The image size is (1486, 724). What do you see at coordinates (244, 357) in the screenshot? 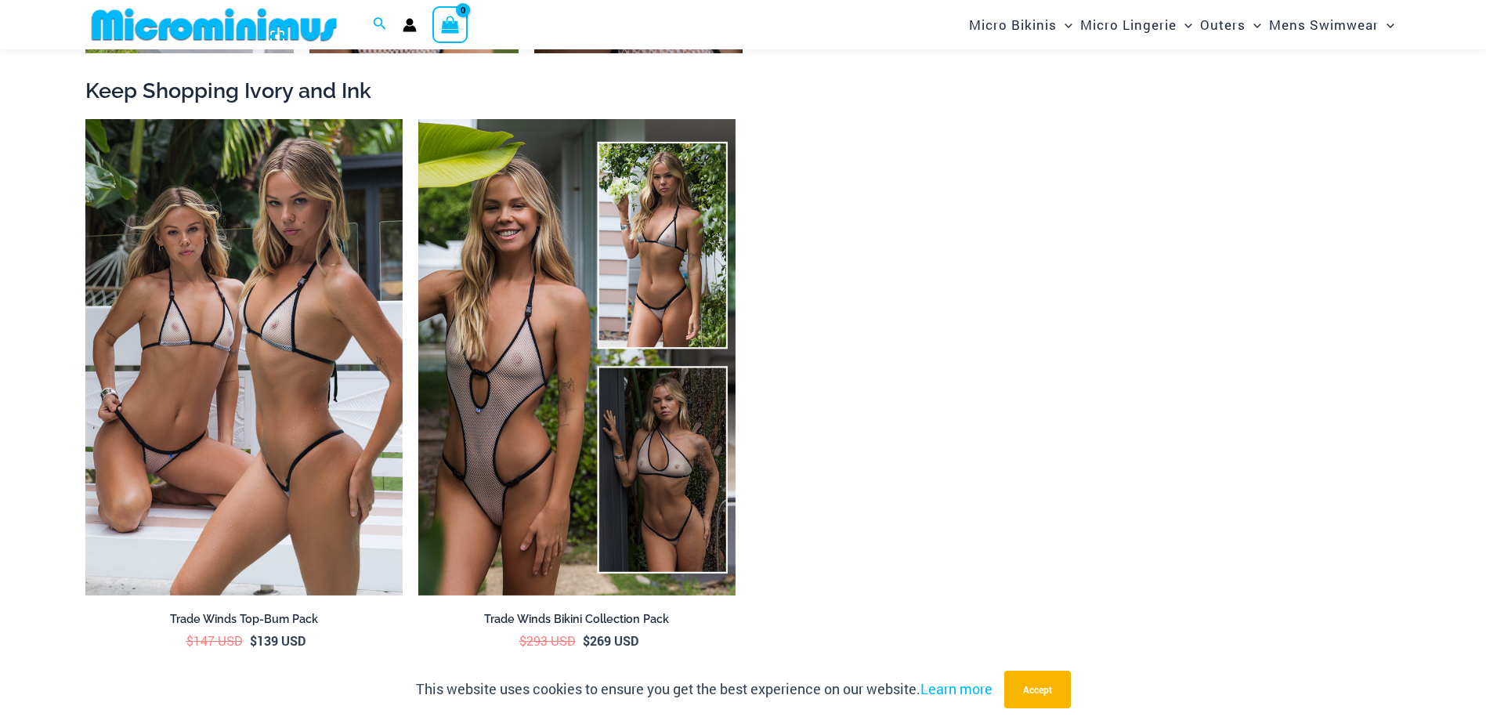
I see `a: Top Bum Pack (1)Trade Winds IvoryInk 317 Top 453 Micro 03Trade Winds IvoryInk 317 Top 453 Micro 03` at bounding box center [244, 357].